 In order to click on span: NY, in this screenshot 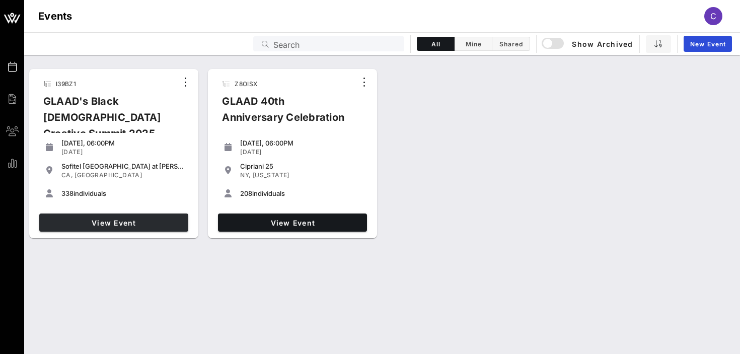, I will do `click(245, 175)`.